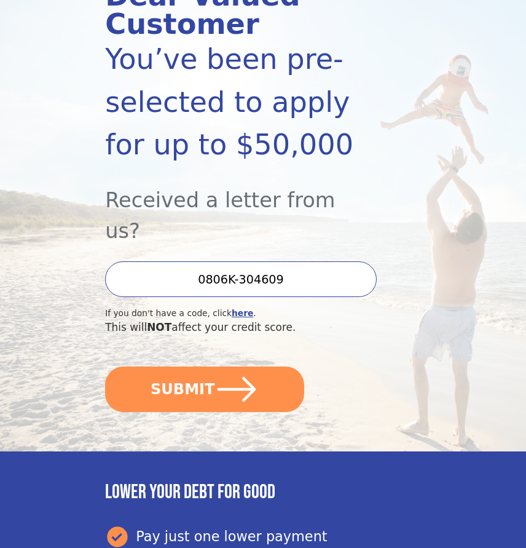  Describe the element at coordinates (239, 313) in the screenshot. I see `div: If you don't have a code, click .` at that location.